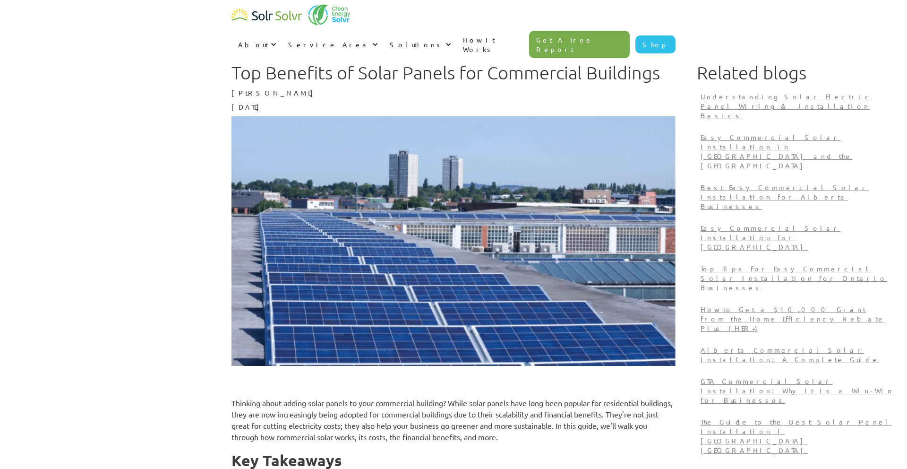  I want to click on a: Alberta Commercial Solar Installation: A Complete Guide, so click(797, 357).